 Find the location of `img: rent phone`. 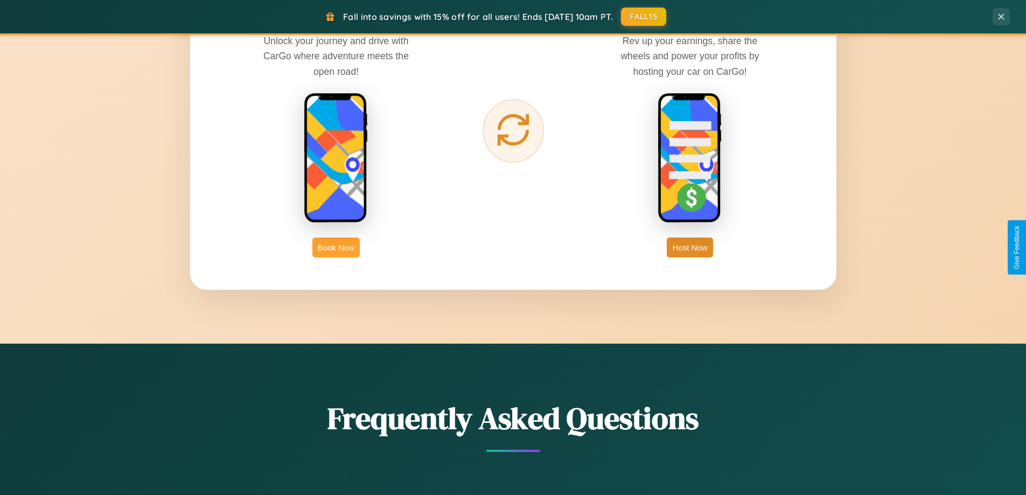

img: rent phone is located at coordinates (336, 158).